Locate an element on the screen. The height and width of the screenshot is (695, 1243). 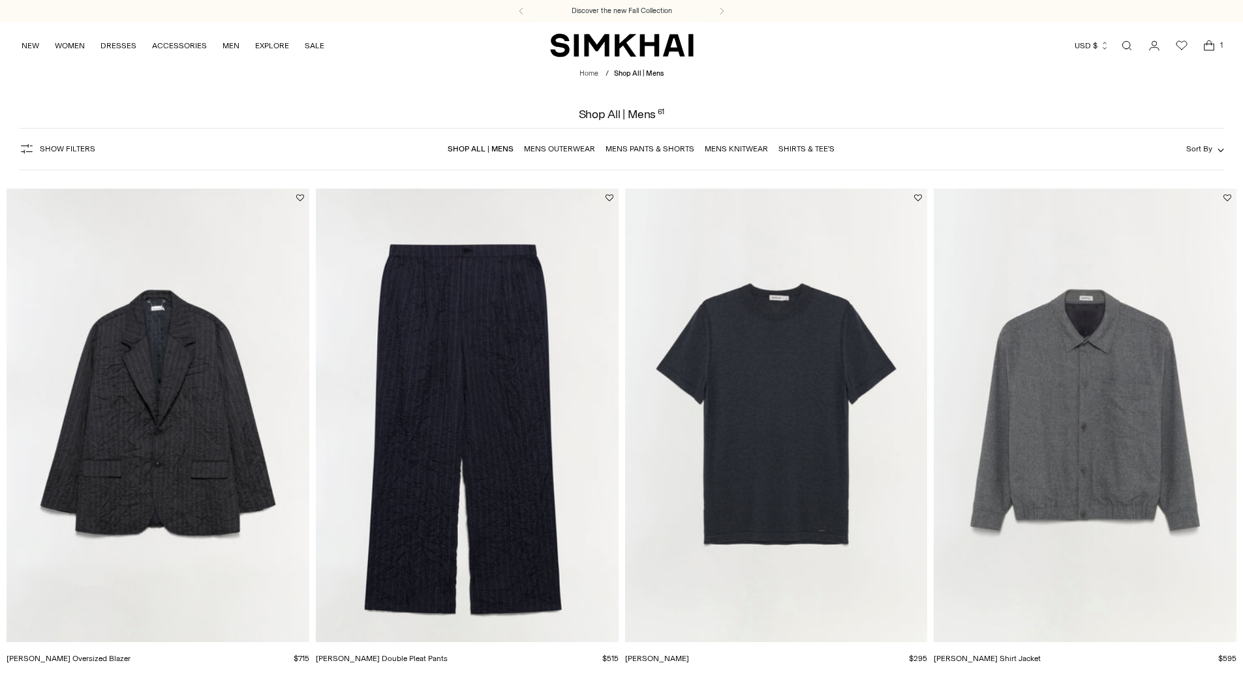
a: SALE is located at coordinates (315, 46).